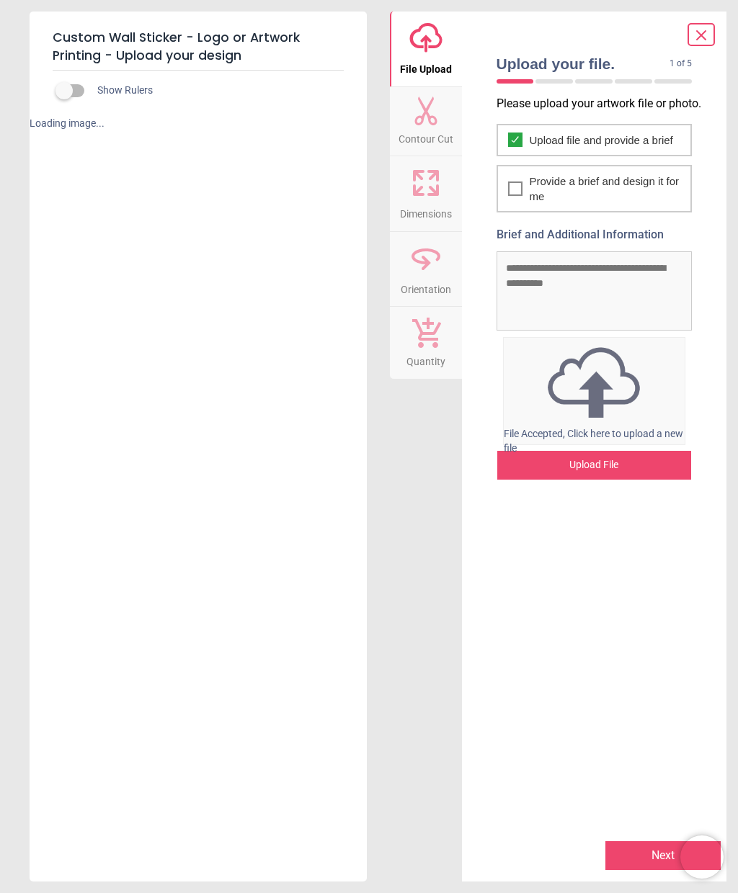  Describe the element at coordinates (594, 235) in the screenshot. I see `label: Brief and Additional Information` at that location.